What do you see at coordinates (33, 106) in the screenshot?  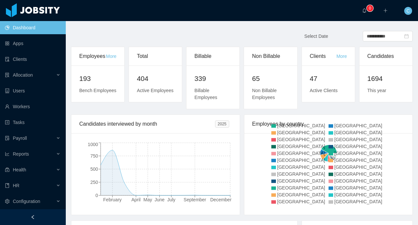 I see `a: icon: userWorkers` at bounding box center [33, 106].